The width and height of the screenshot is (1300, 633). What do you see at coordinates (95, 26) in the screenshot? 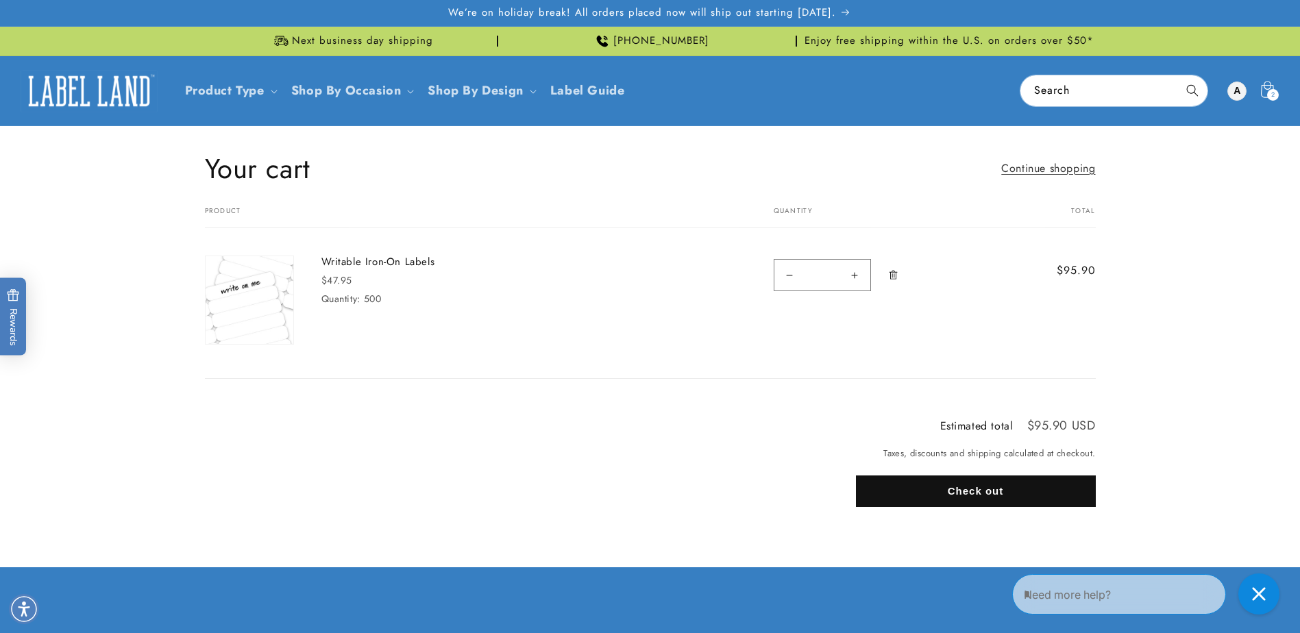
I see `textarea: Type your message here` at bounding box center [95, 26].